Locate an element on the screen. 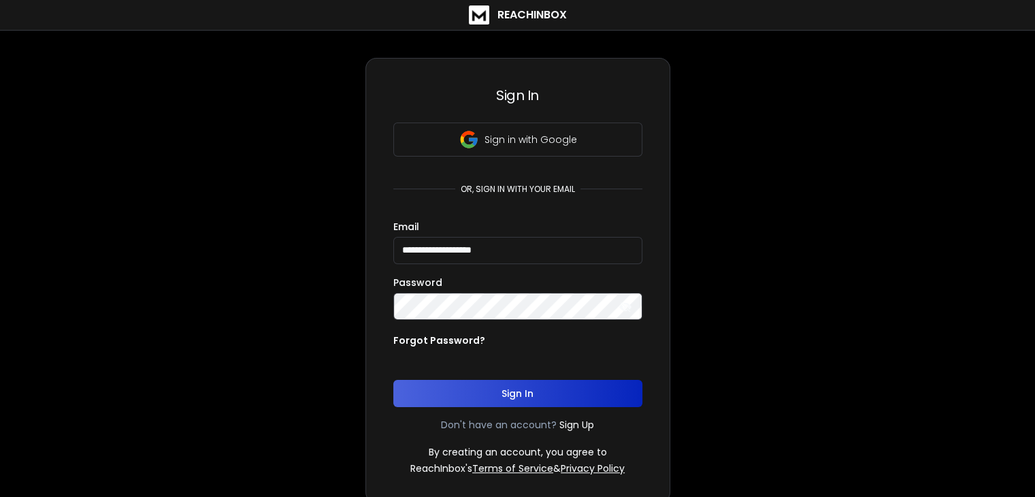  p: or, sign in with your email is located at coordinates (518, 189).